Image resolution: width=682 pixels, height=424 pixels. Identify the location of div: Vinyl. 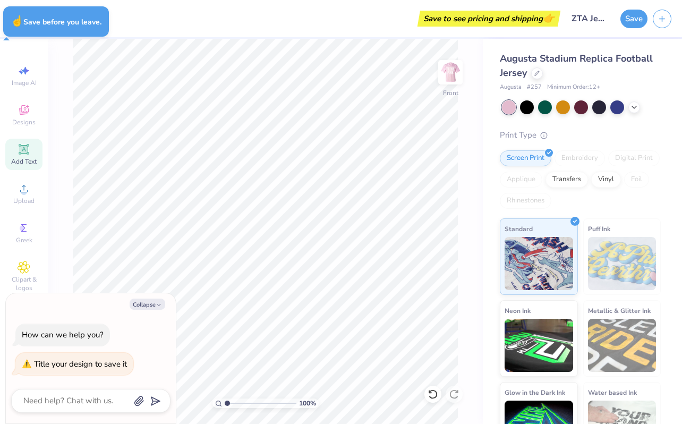
(606, 180).